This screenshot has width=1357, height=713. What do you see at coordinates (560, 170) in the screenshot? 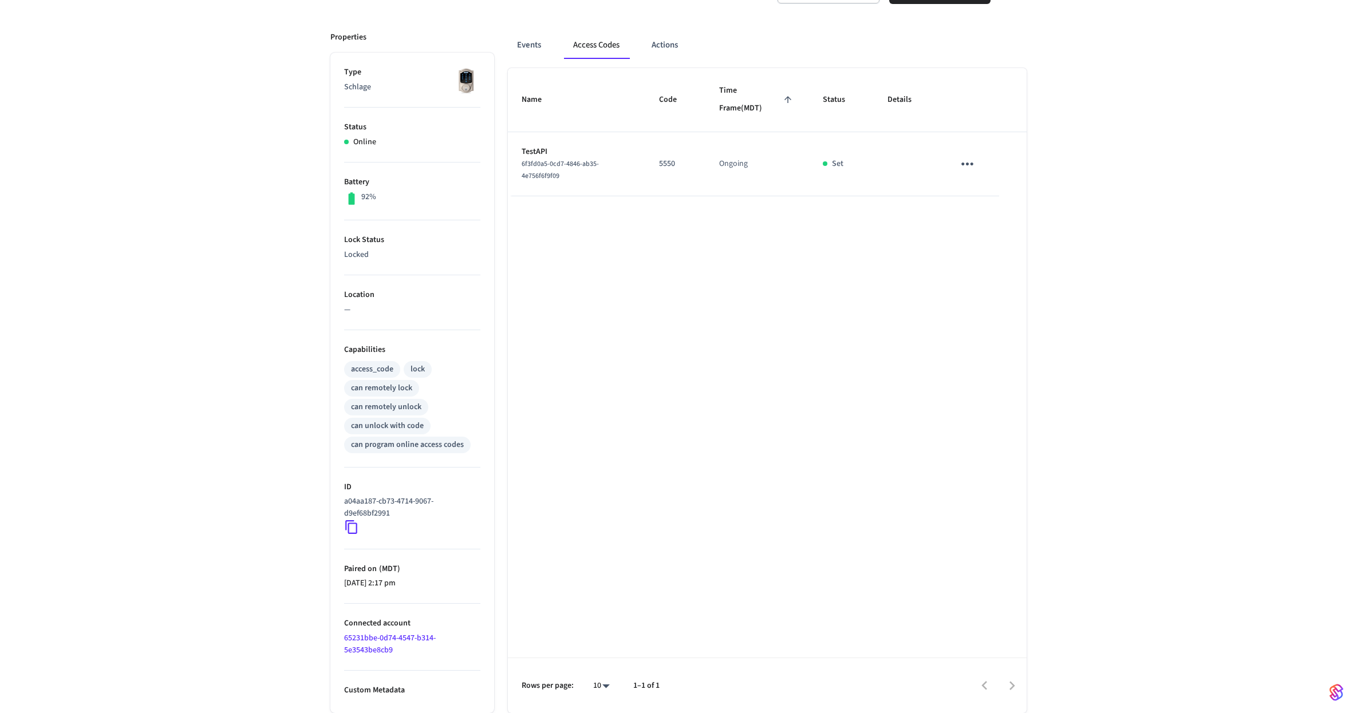
I see `span: 6f3fd0a5-0cd7-4846-ab35-4e756f6f9f09` at bounding box center [560, 170].